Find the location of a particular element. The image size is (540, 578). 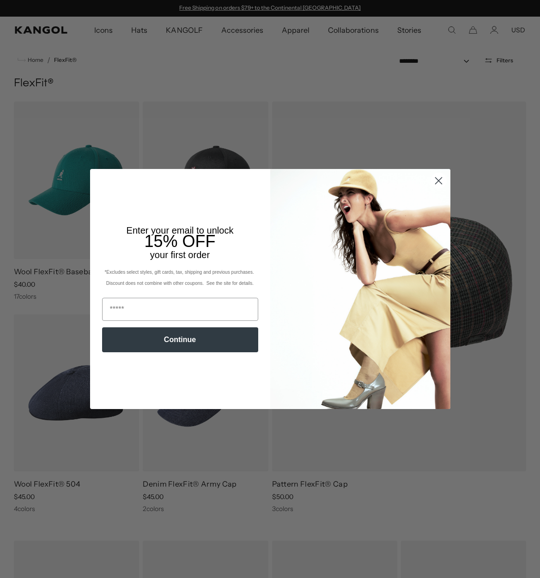

button: Continue is located at coordinates (180, 340).